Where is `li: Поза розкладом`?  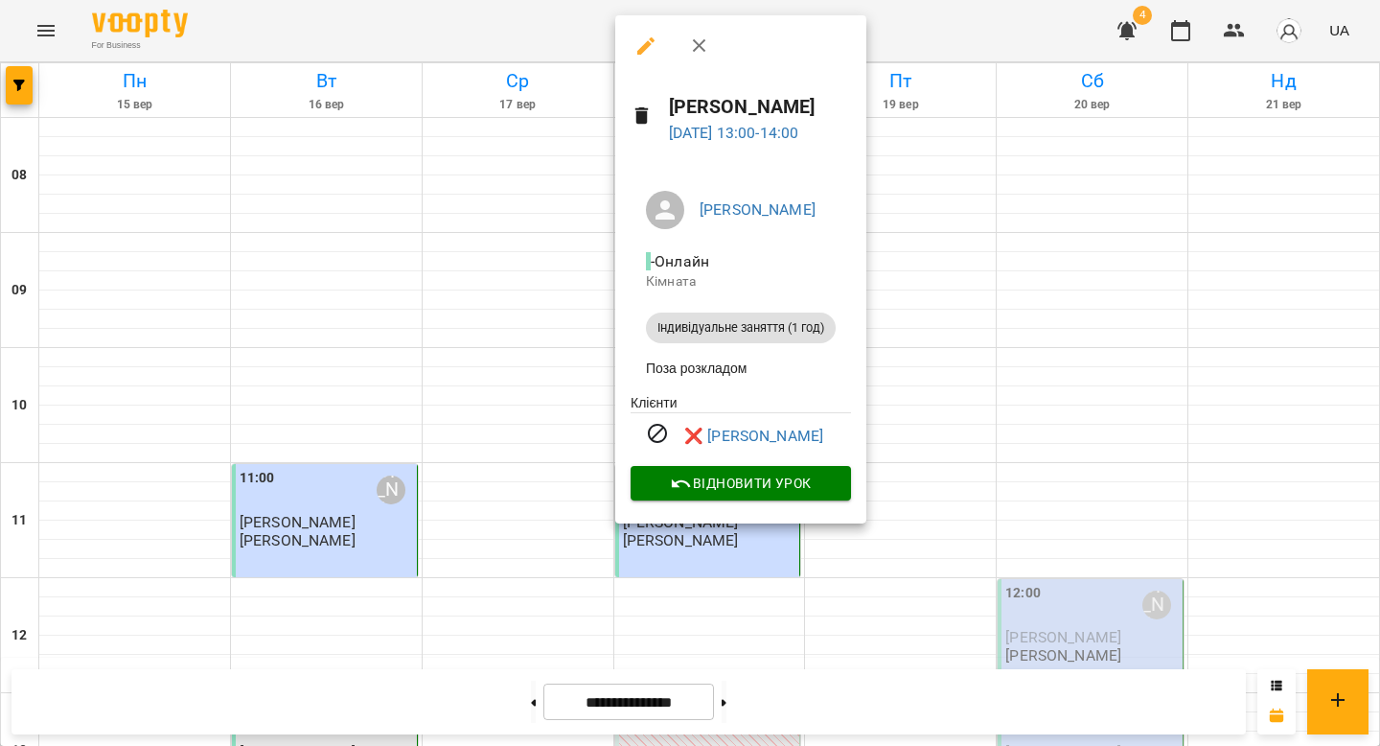 li: Поза розкладом is located at coordinates (741, 368).